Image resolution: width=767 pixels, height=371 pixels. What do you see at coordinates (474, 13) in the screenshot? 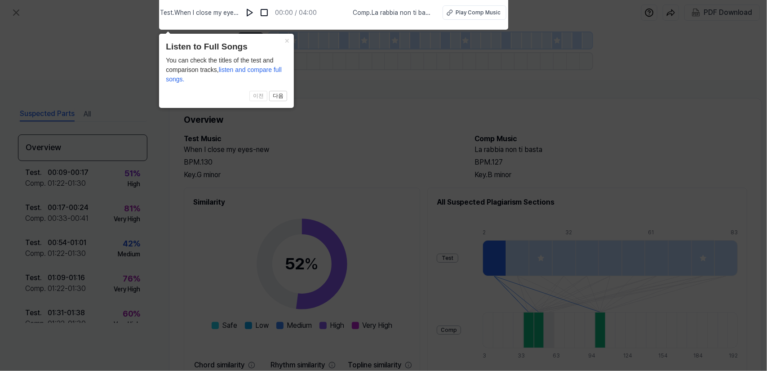
I see `button: Play Comp Music` at bounding box center [474, 13].